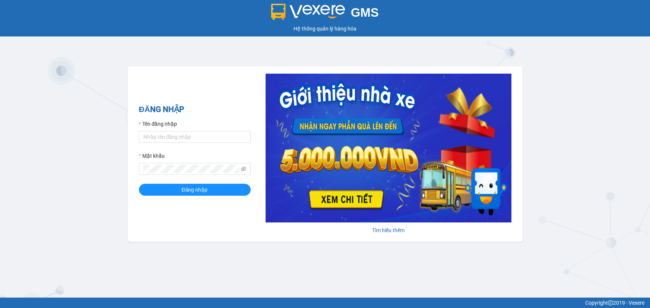 This screenshot has width=650, height=308. I want to click on div: Hệ thống quản lý hàng hóa, so click(325, 29).